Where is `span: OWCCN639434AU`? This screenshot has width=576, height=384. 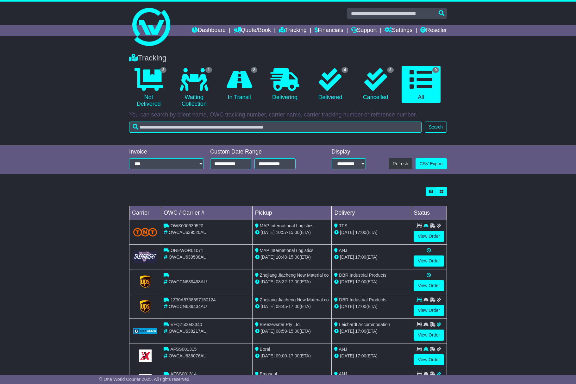
span: OWCCN639434AU is located at coordinates (188, 306).